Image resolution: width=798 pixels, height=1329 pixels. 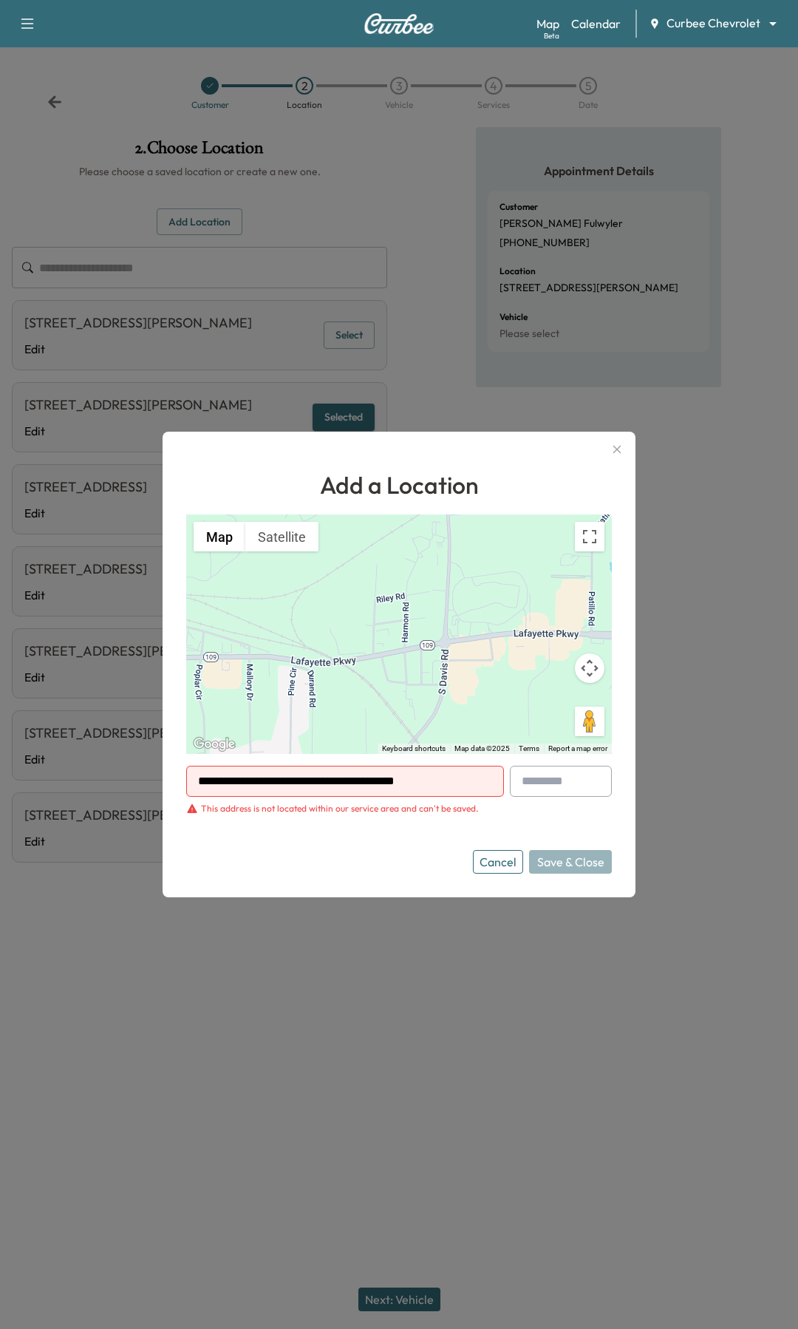 I want to click on a: MapBeta, so click(x=548, y=24).